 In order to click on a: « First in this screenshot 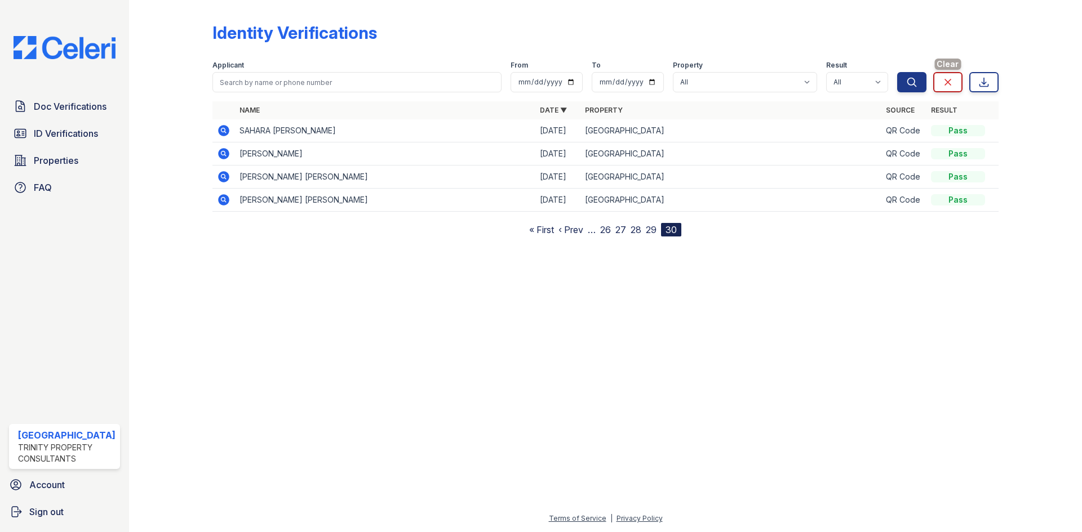, I will do `click(541, 230)`.